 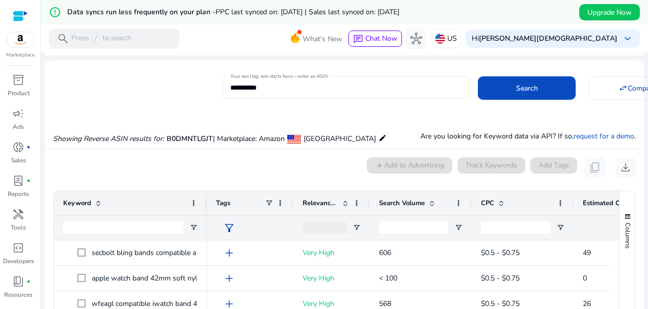 I want to click on span: Tags, so click(x=223, y=203).